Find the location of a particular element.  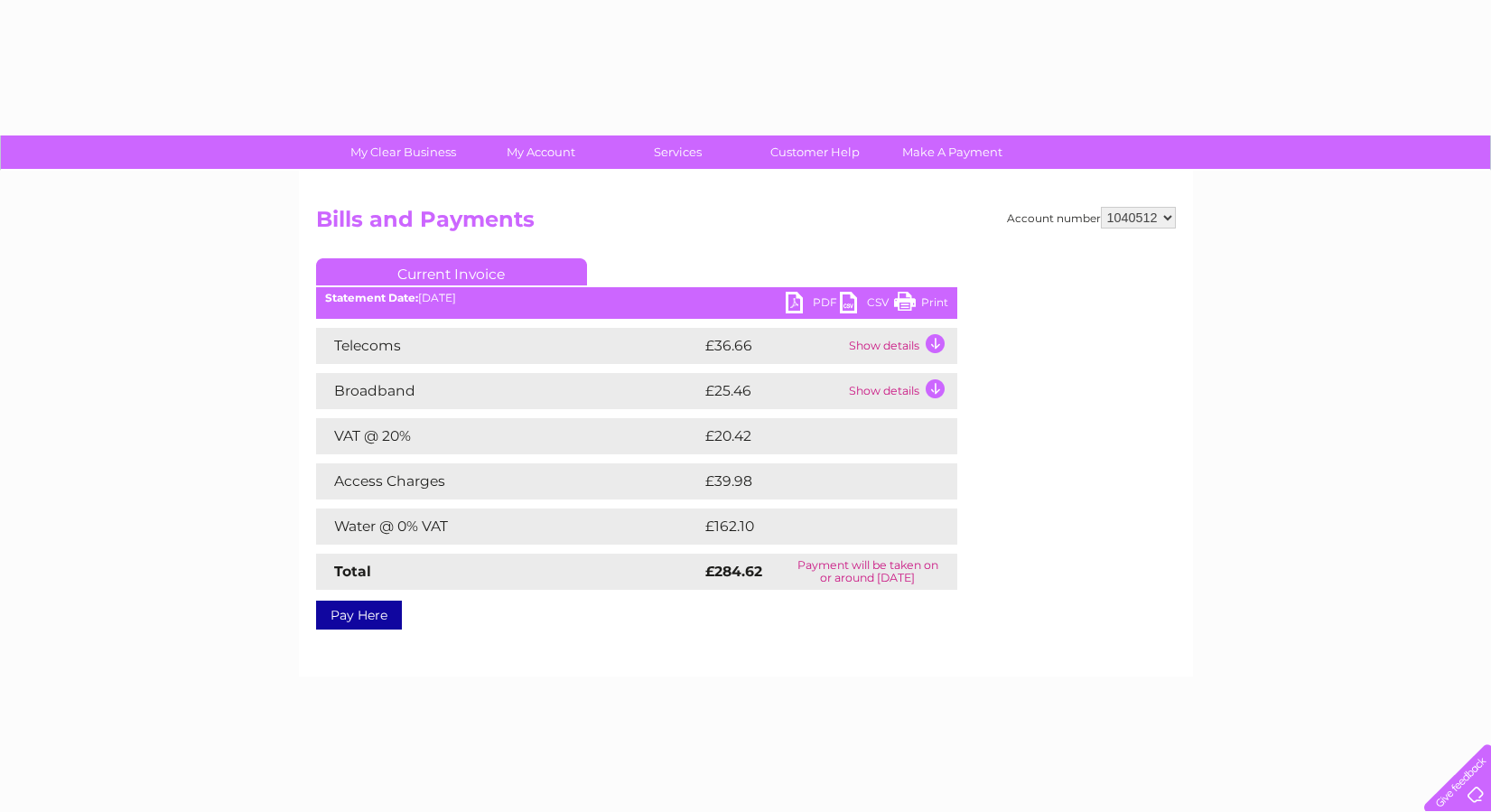

td: Telecoms is located at coordinates (508, 346).